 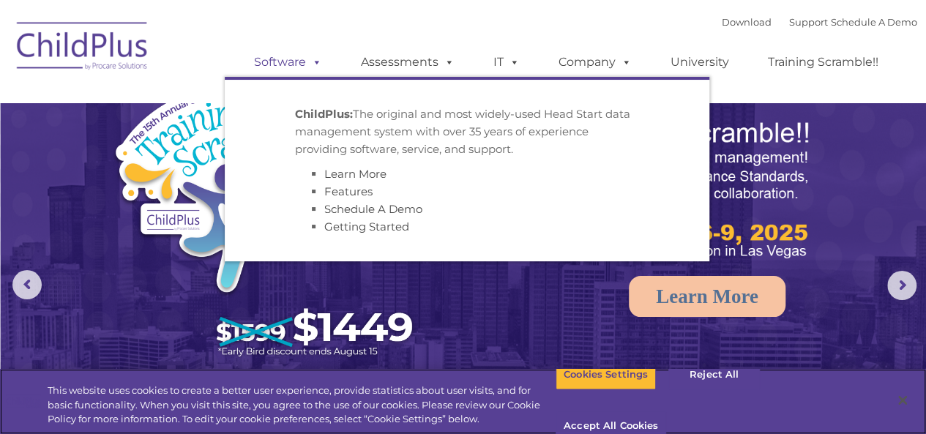 I want to click on a: IT, so click(x=507, y=62).